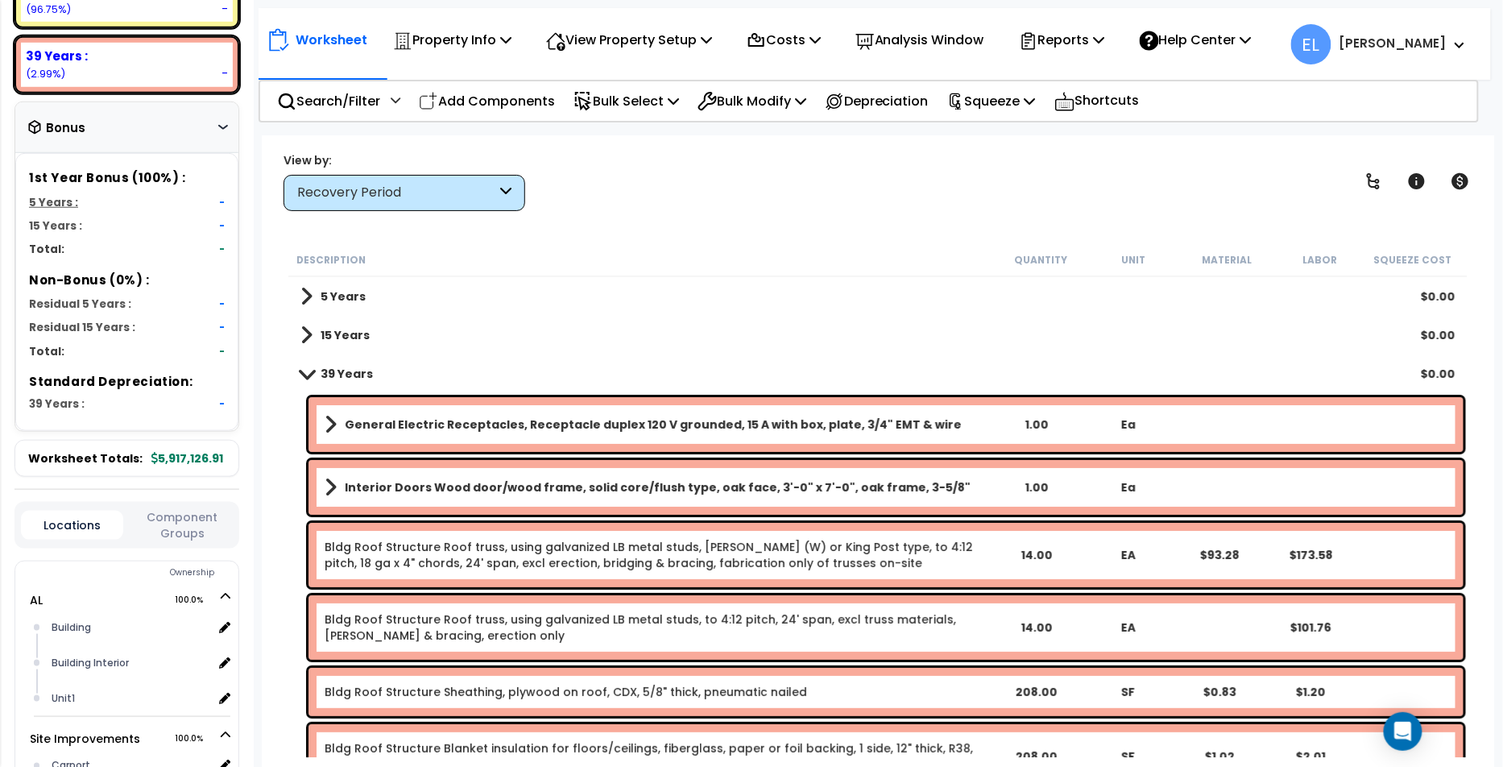 Image resolution: width=1503 pixels, height=767 pixels. What do you see at coordinates (126, 178) in the screenshot?
I see `h6: 1st Year Bonus (100%) :` at bounding box center [126, 178].